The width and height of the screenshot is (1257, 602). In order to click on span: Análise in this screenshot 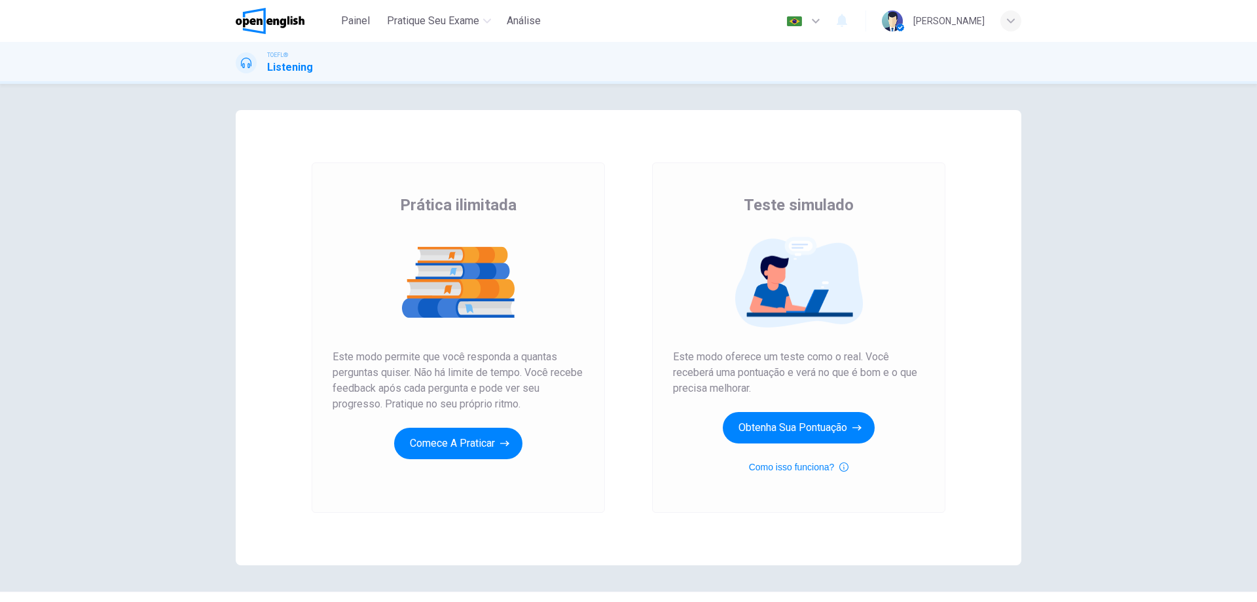, I will do `click(524, 21)`.